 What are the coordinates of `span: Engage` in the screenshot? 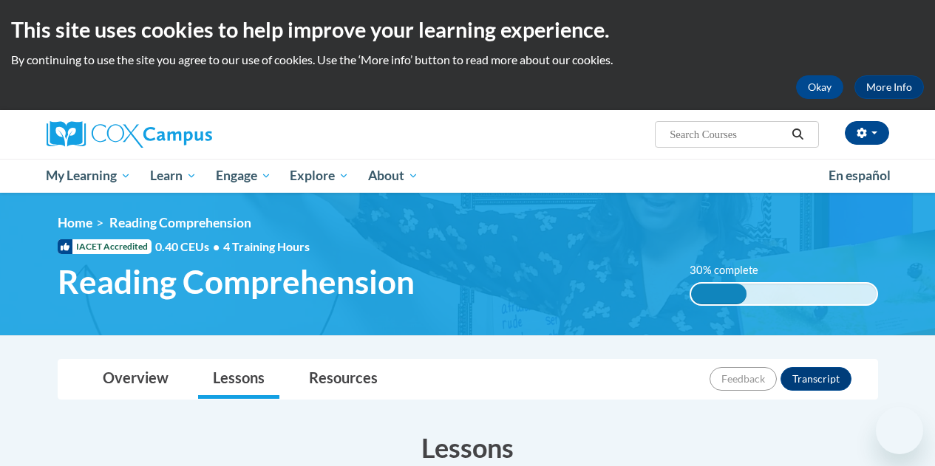 It's located at (243, 176).